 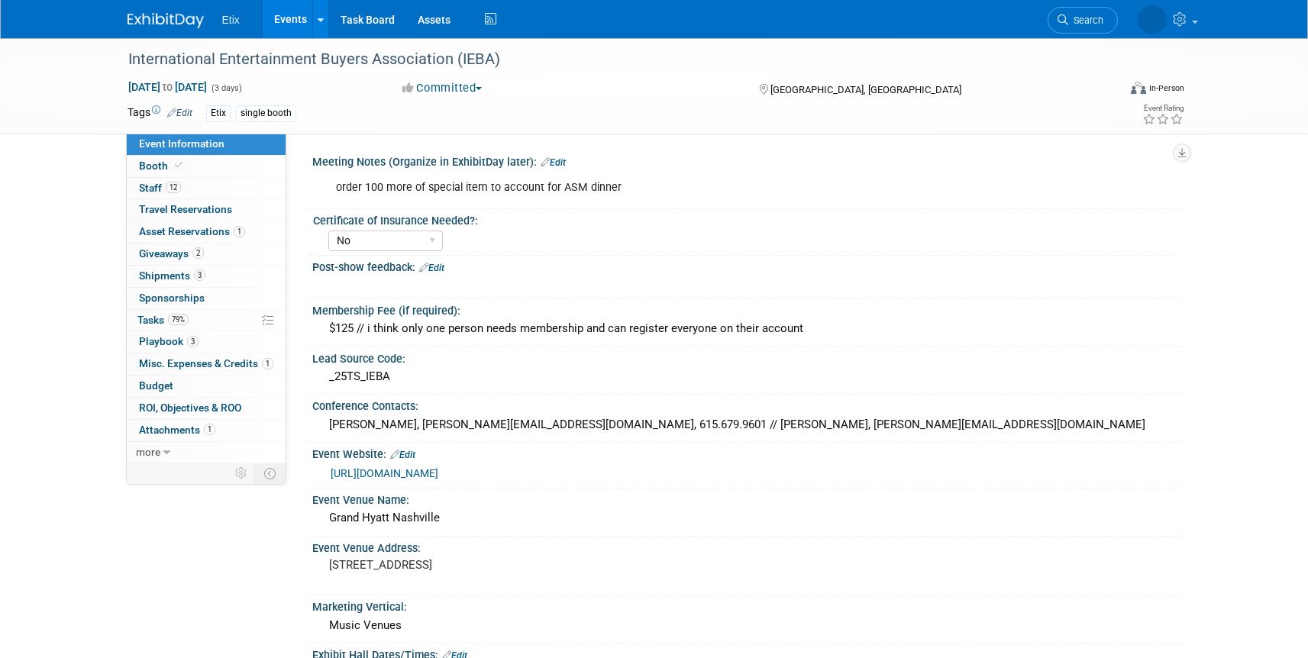 What do you see at coordinates (747, 328) in the screenshot?
I see `div: $125 // i think only one person needs membership and can register everyone on their account` at bounding box center [747, 328].